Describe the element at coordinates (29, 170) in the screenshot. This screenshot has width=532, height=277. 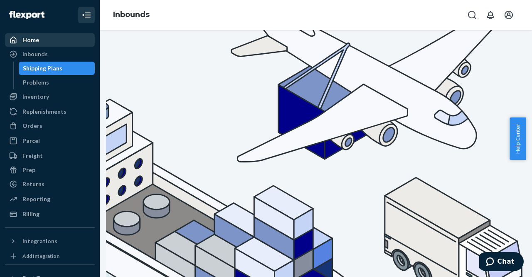
I see `div: Prep` at that location.